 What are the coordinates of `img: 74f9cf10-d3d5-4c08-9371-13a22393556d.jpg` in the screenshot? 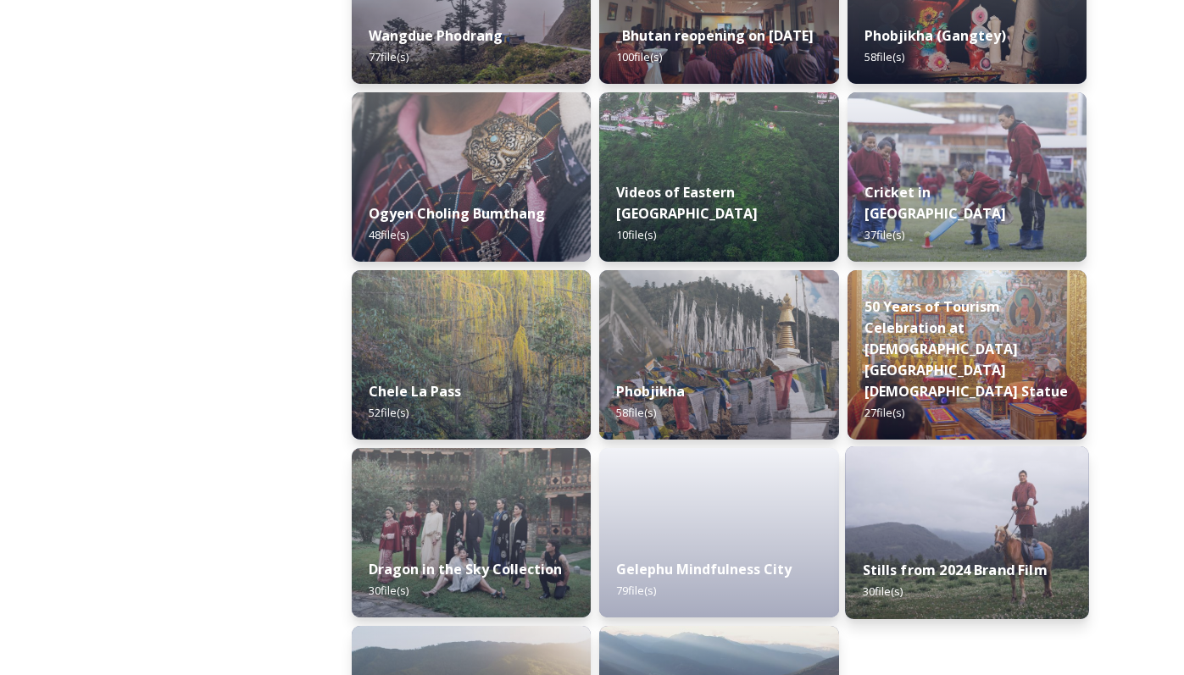 It's located at (471, 533).